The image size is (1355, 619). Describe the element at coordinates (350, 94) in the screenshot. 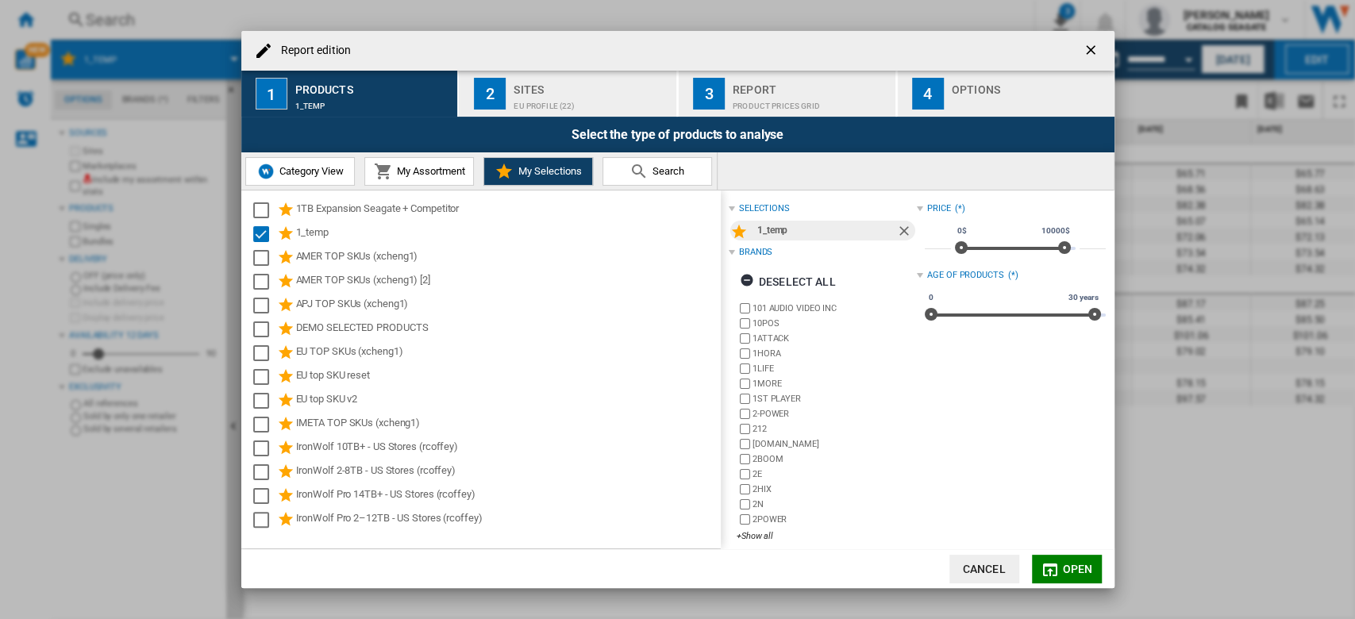

I see `button: 1 Products 1_temp` at that location.